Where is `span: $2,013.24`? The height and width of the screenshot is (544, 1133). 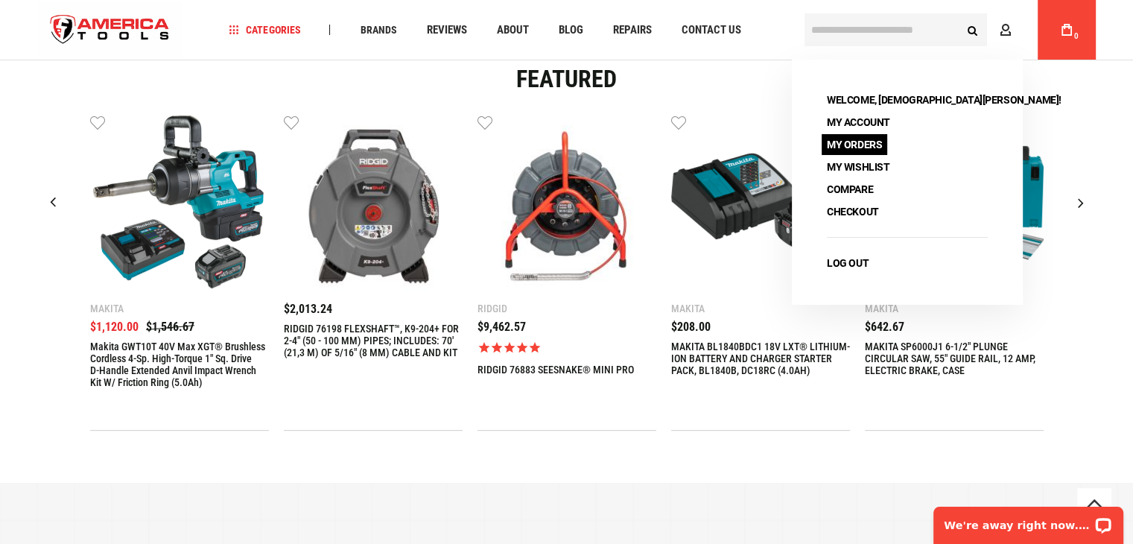 span: $2,013.24 is located at coordinates (308, 308).